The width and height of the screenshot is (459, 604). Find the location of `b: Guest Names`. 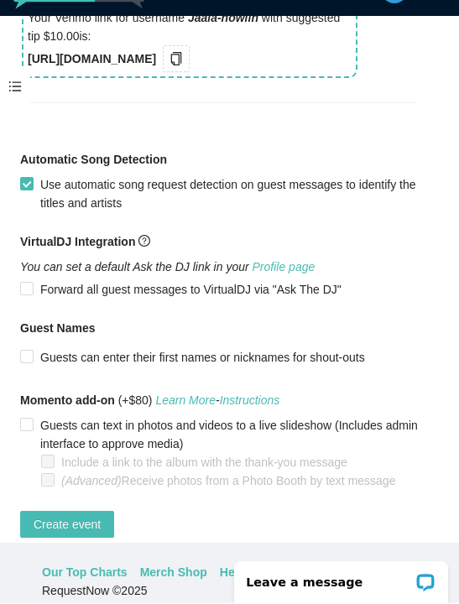

b: Guest Names is located at coordinates (57, 329).